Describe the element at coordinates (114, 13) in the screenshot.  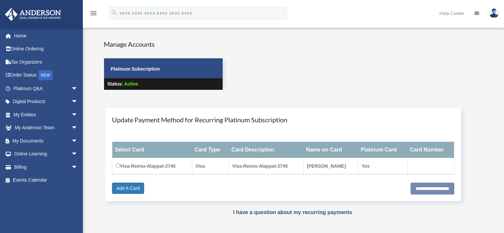
I see `i: search` at that location.